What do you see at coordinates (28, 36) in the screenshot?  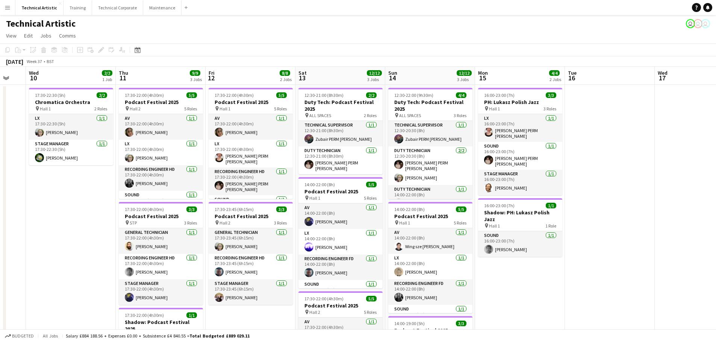 I see `a: Edit` at bounding box center [28, 36].